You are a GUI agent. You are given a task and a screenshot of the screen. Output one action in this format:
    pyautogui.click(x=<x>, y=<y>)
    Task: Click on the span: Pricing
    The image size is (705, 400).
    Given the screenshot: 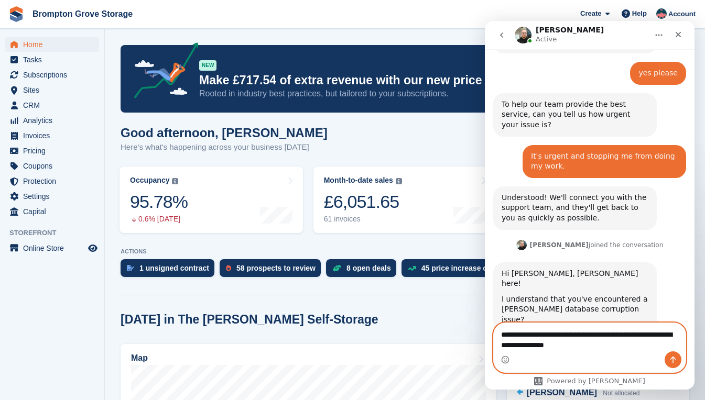 What is the action you would take?
    pyautogui.click(x=55, y=151)
    